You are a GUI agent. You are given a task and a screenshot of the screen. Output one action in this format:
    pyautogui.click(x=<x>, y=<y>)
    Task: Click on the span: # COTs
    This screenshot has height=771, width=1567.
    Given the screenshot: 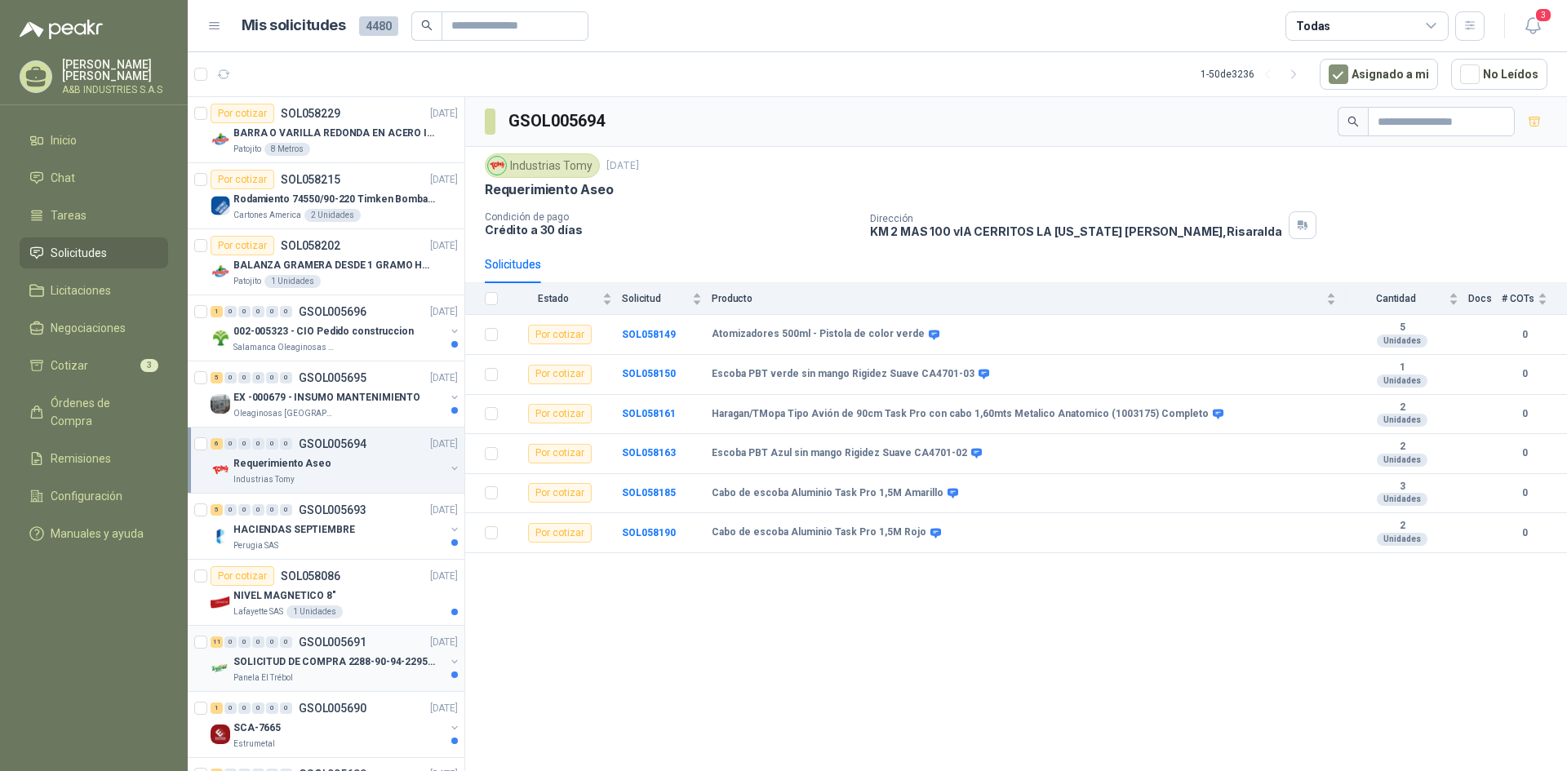 What is the action you would take?
    pyautogui.click(x=1518, y=299)
    